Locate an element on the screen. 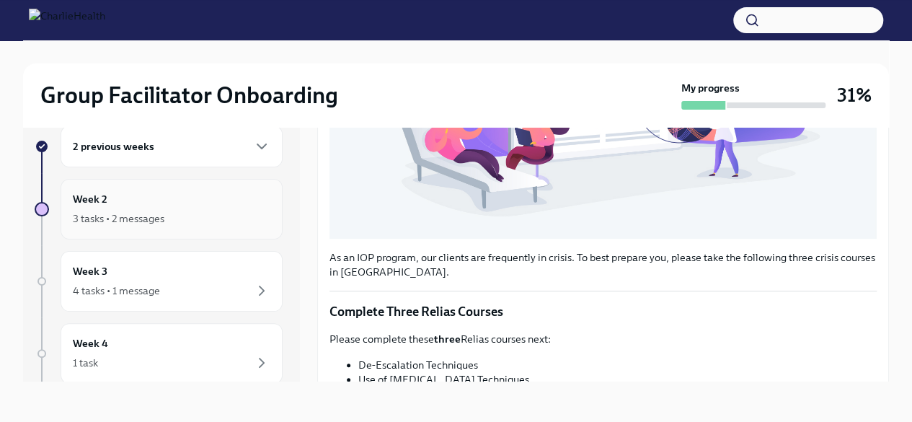 This screenshot has width=912, height=422. h6: Week 3 is located at coordinates (90, 271).